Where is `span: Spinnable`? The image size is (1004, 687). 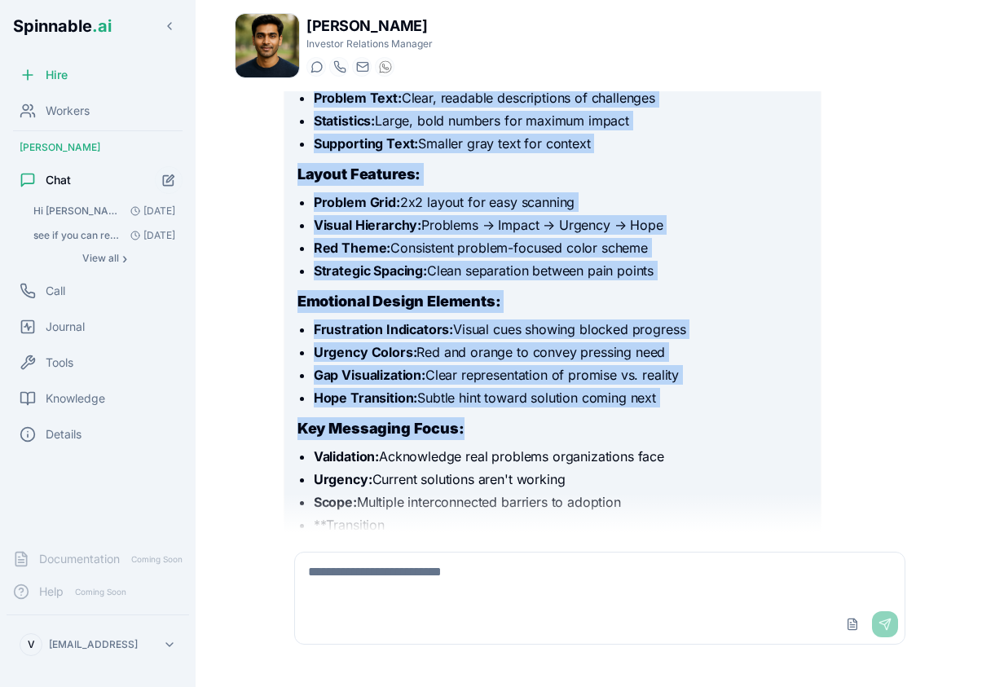 span: Spinnable is located at coordinates (62, 26).